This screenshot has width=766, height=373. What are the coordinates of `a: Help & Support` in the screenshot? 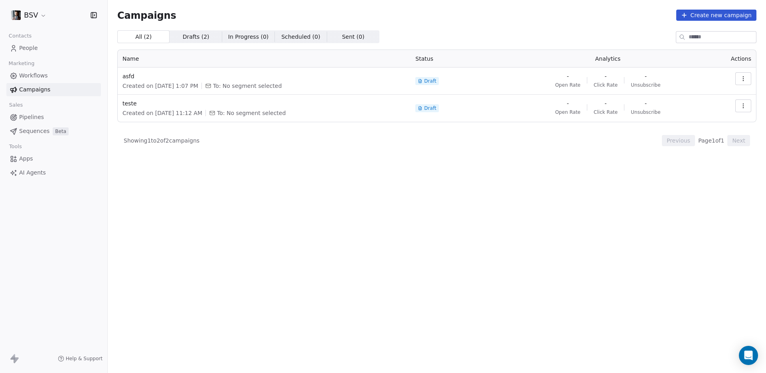 It's located at (80, 358).